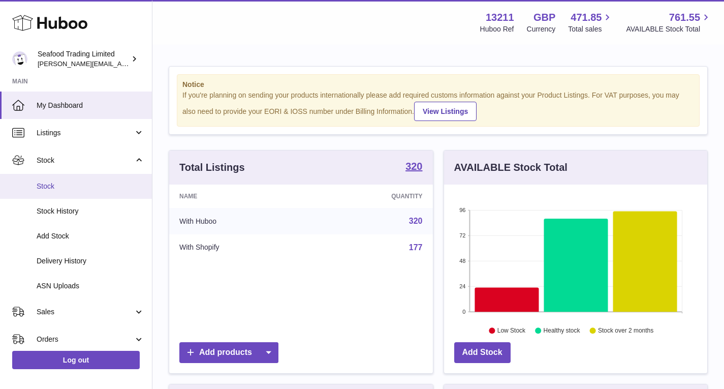  I want to click on h3: AVAILABLE Stock Total, so click(511, 167).